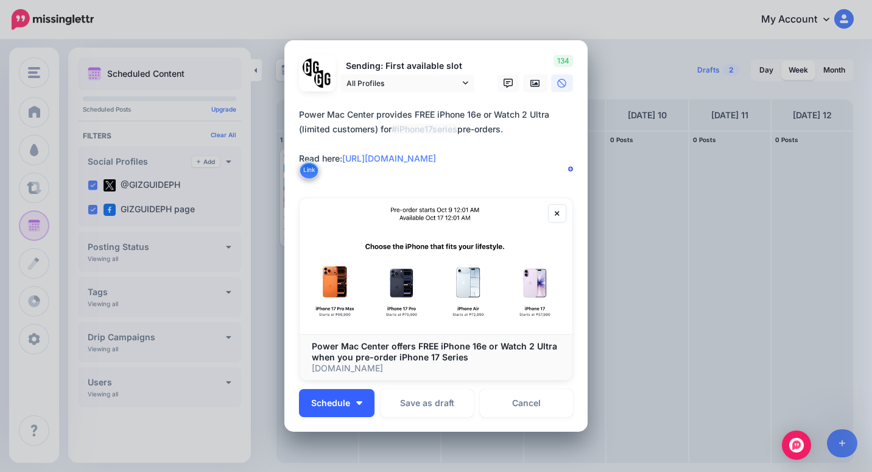 The image size is (872, 472). Describe the element at coordinates (309, 170) in the screenshot. I see `button: Link` at that location.